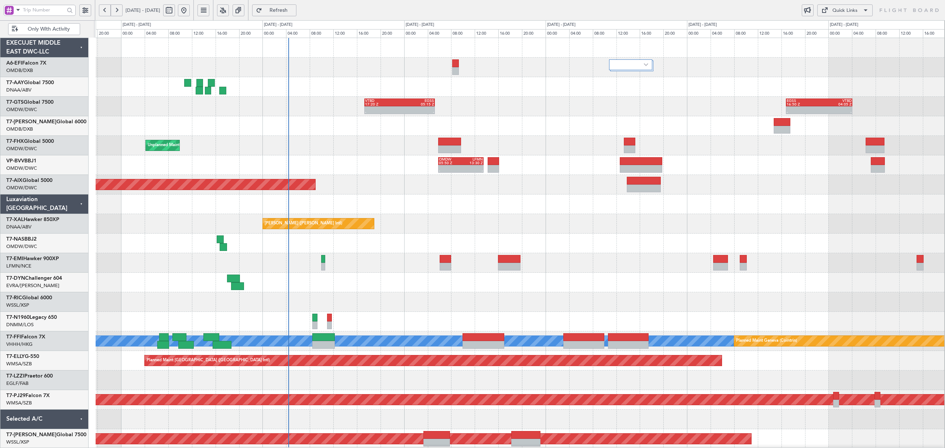 This screenshot has height=448, width=945. Describe the element at coordinates (30, 83) in the screenshot. I see `a: T7-AAYGlobal 7500` at that location.